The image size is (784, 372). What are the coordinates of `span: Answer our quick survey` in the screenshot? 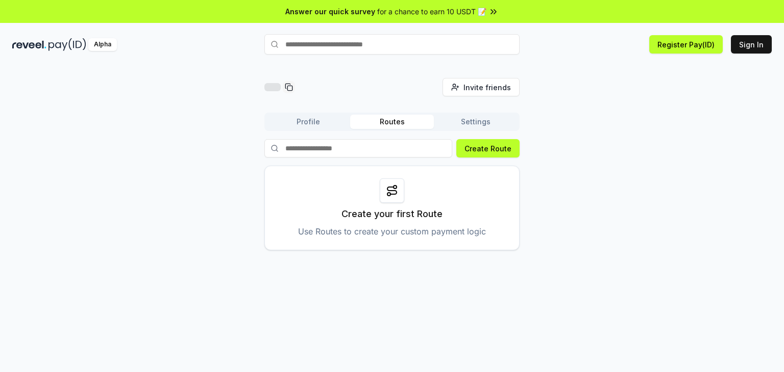 It's located at (330, 11).